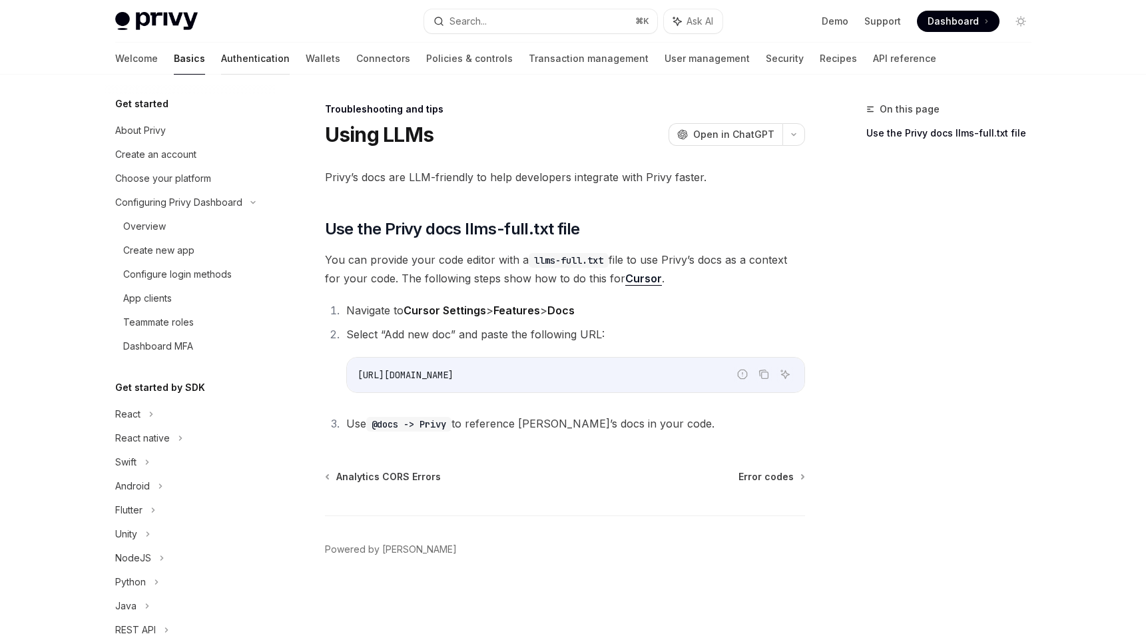 The width and height of the screenshot is (1146, 638). I want to click on a: Recipes, so click(838, 59).